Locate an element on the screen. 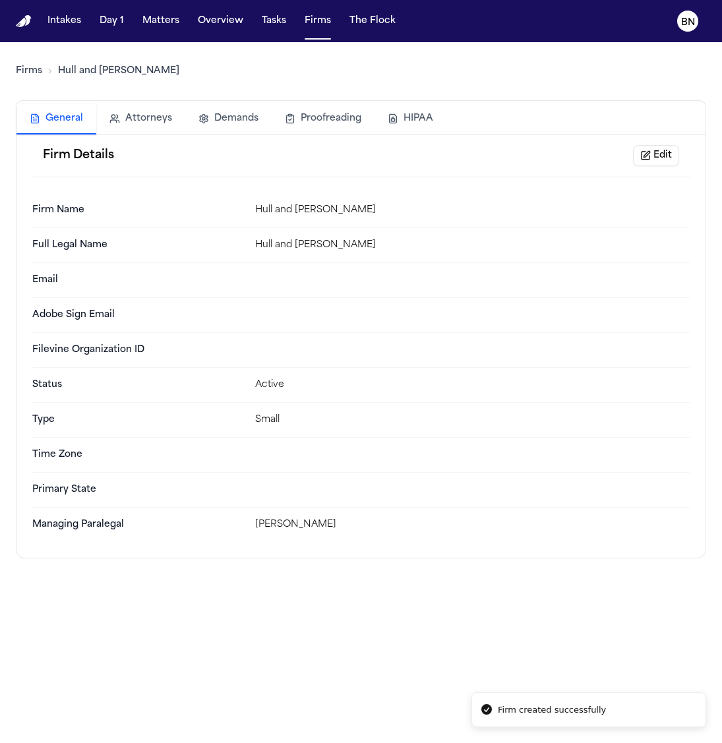 This screenshot has width=722, height=743. h2: Firm Details is located at coordinates (78, 156).